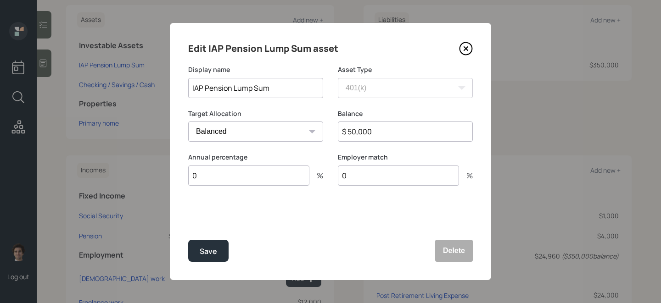 This screenshot has height=303, width=661. Describe the element at coordinates (256, 157) in the screenshot. I see `label: Annual percentage` at that location.